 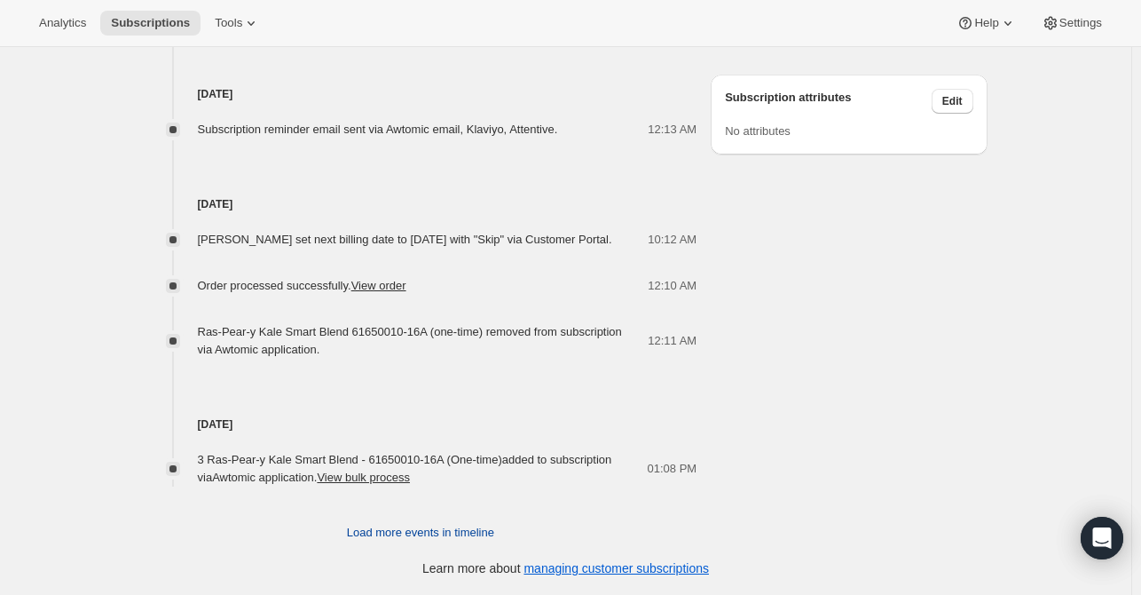 What do you see at coordinates (672, 341) in the screenshot?
I see `span: 12:11 AM` at bounding box center [672, 341].